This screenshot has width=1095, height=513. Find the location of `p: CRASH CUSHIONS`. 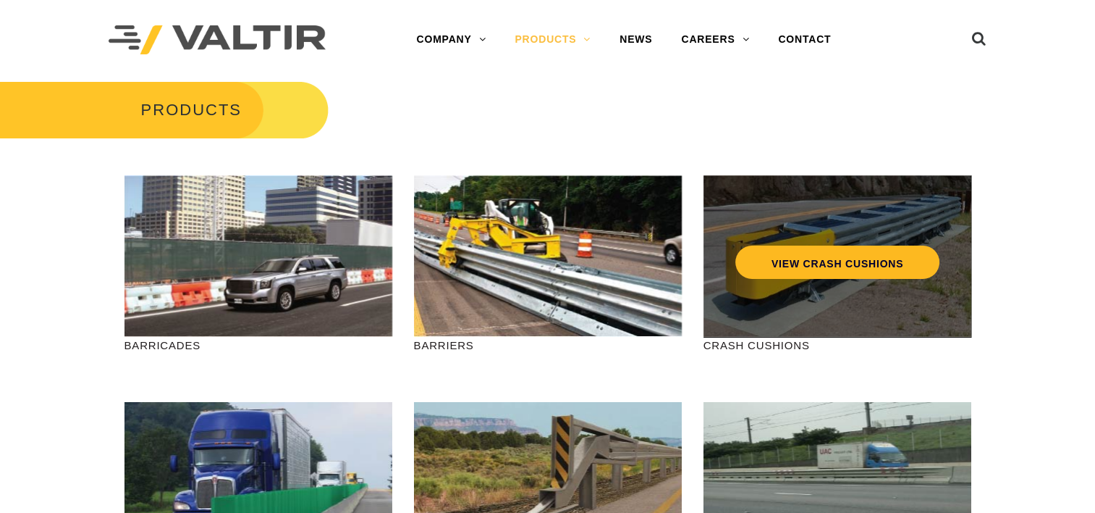

p: CRASH CUSHIONS is located at coordinates (838, 345).